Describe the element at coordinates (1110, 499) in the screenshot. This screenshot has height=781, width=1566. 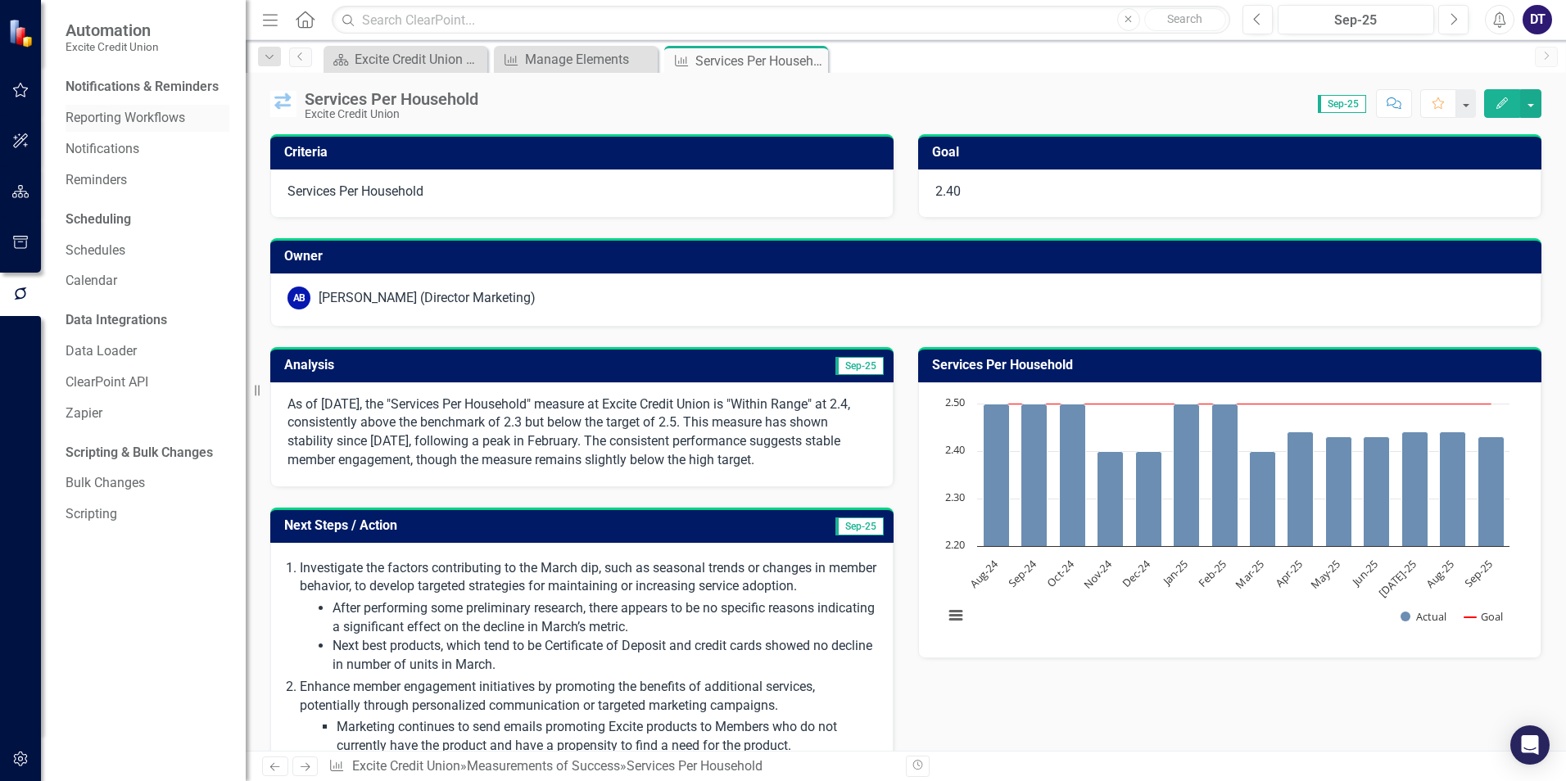
I see `path: Nov-24, 2.4. Actual.` at that location.